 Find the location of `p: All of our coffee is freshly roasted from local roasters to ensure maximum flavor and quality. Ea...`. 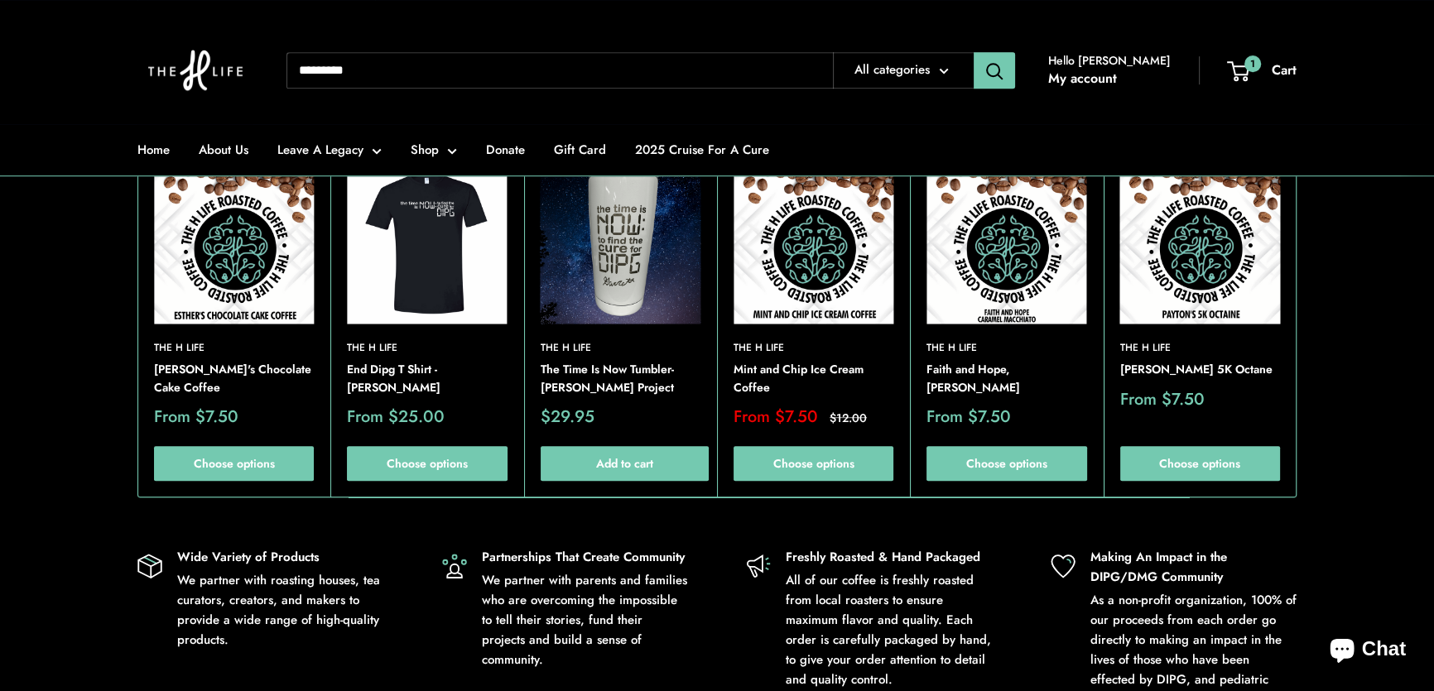

p: All of our coffee is freshly roasted from local roasters to ensure maximum flavor and quality. Ea... is located at coordinates (889, 630).